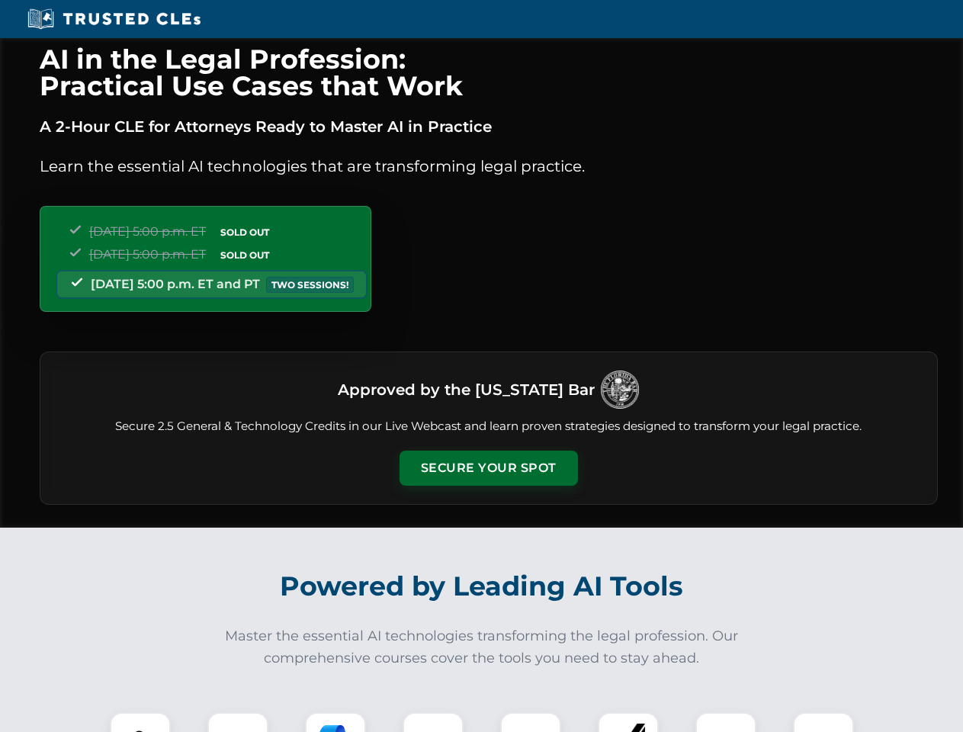 The height and width of the screenshot is (732, 963). Describe the element at coordinates (482, 587) in the screenshot. I see `h2: Powered by Leading AI Tools` at that location.